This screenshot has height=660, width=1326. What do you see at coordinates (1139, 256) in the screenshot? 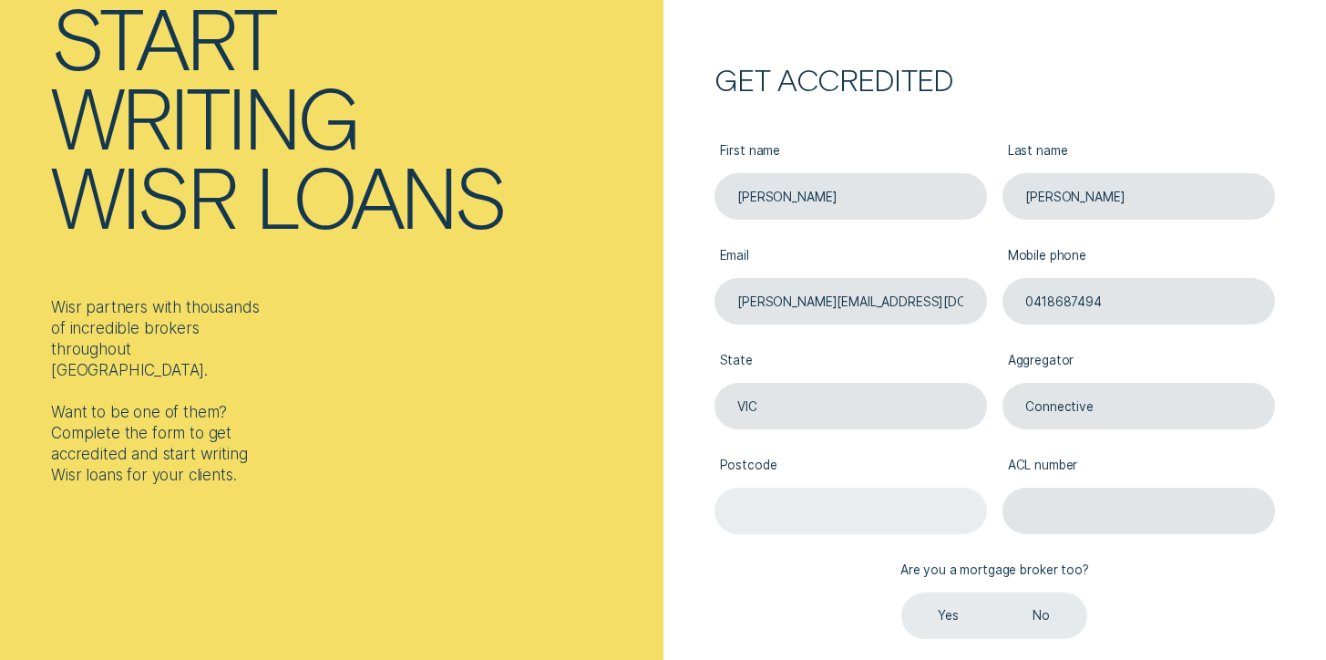
I see `label: Mobile phone` at bounding box center [1139, 256].